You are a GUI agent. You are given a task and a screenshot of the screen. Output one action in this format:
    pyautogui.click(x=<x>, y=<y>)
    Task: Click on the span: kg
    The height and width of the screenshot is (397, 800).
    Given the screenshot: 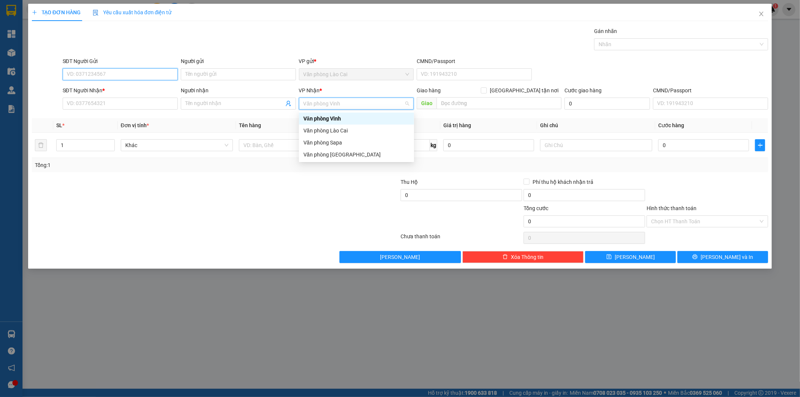 What is the action you would take?
    pyautogui.click(x=434, y=145)
    